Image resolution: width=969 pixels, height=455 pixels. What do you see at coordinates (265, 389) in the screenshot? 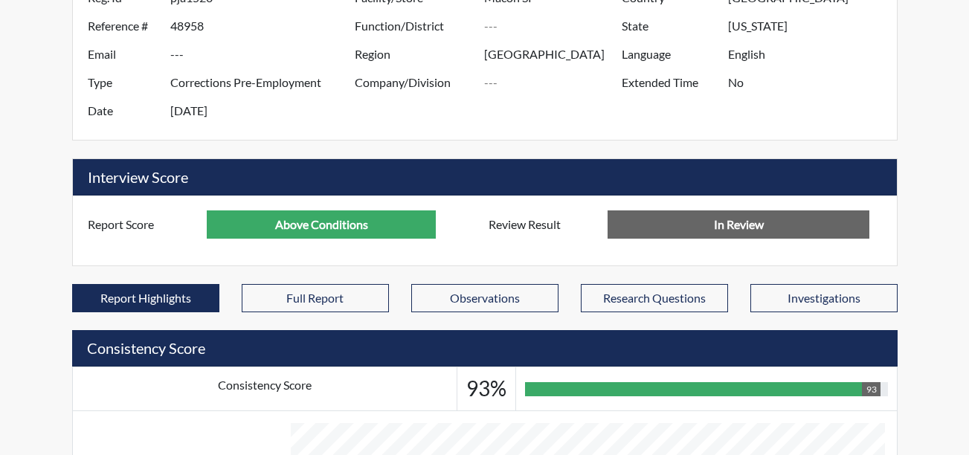
I see `td: Consistency Score` at bounding box center [265, 389].